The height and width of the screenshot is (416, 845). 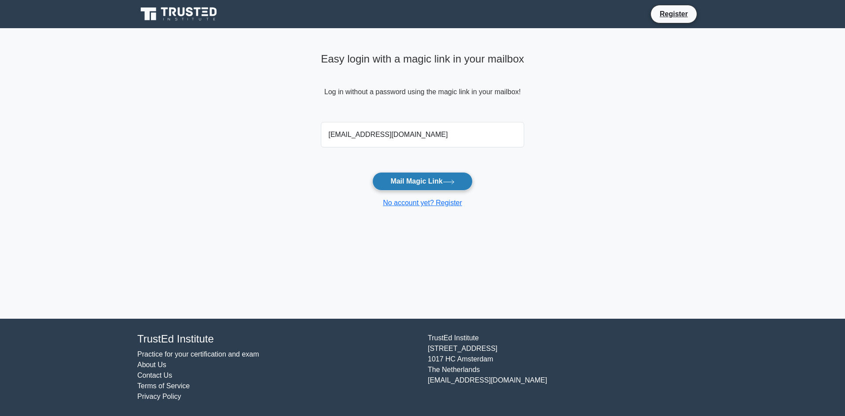 I want to click on a: About Us, so click(x=152, y=364).